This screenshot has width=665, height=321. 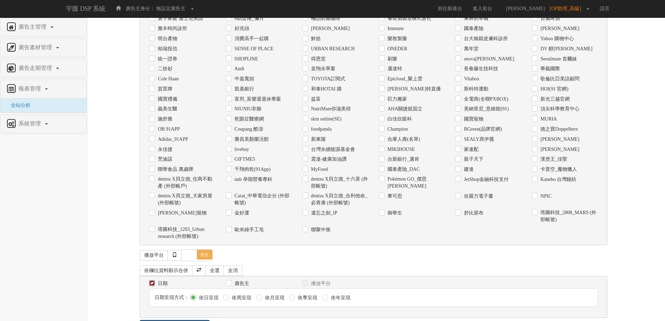 I want to click on label: Champion, so click(x=396, y=129).